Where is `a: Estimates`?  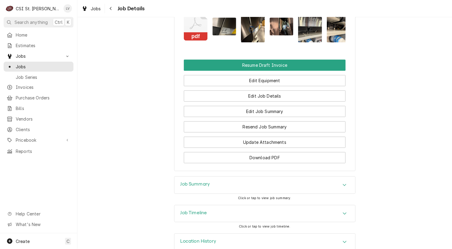
a: Estimates is located at coordinates (38, 45).